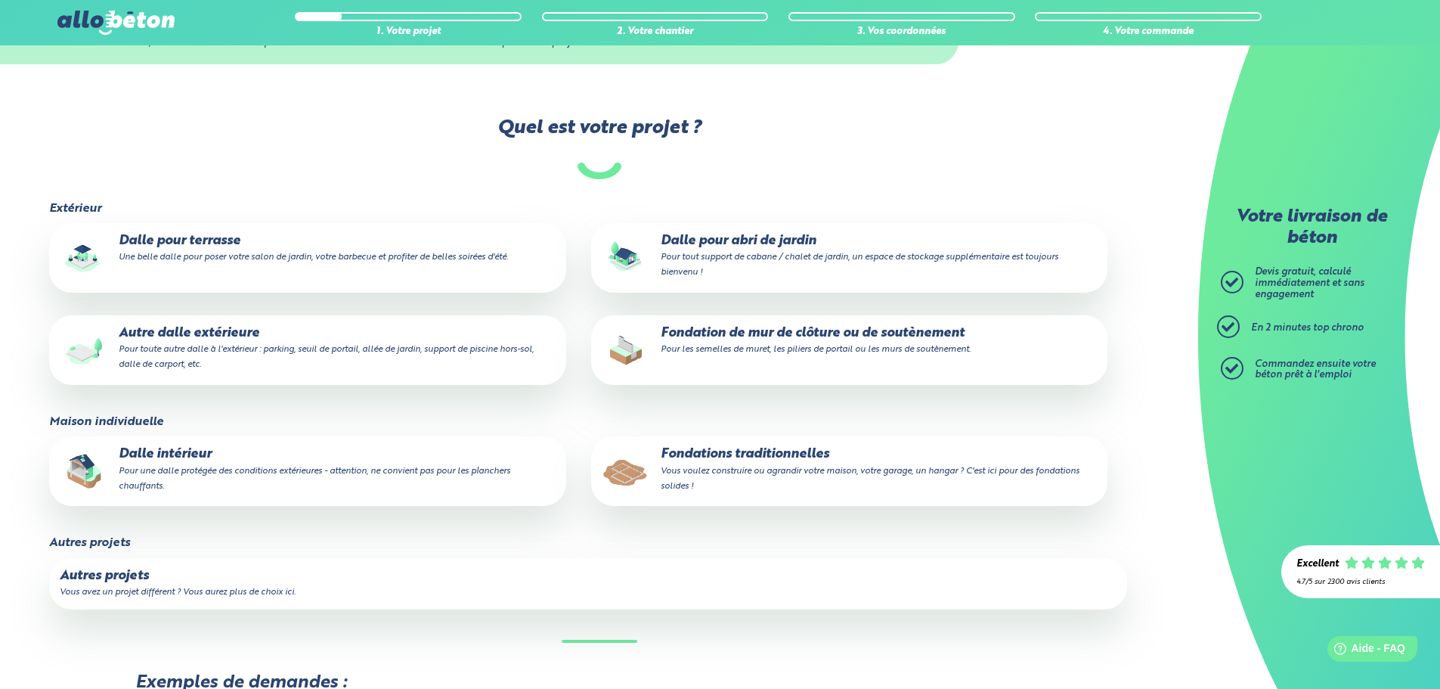 The image size is (1440, 689). What do you see at coordinates (626, 258) in the screenshot?
I see `img: final_use.values.garden_shed` at bounding box center [626, 258].